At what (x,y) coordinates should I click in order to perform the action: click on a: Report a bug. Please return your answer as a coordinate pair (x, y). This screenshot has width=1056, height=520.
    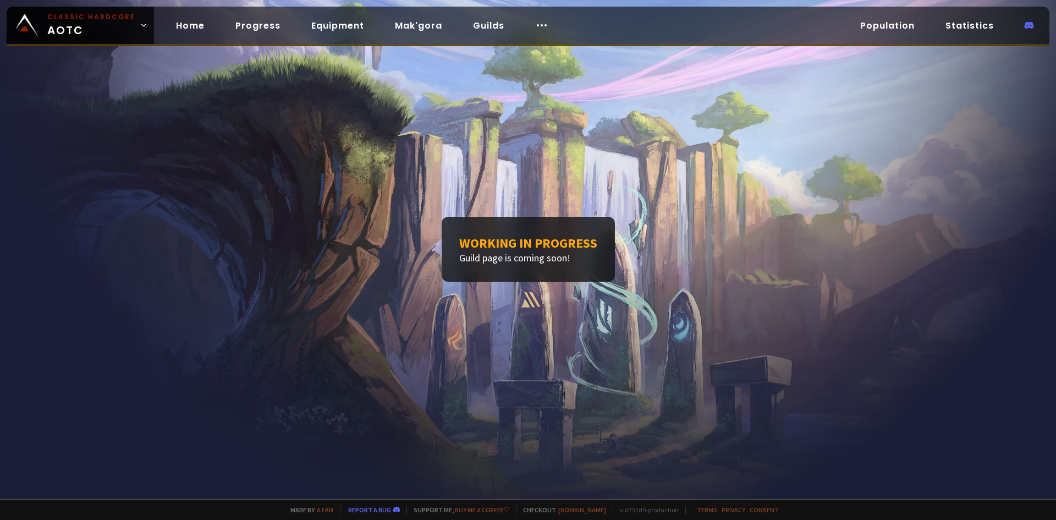
    Looking at the image, I should click on (370, 509).